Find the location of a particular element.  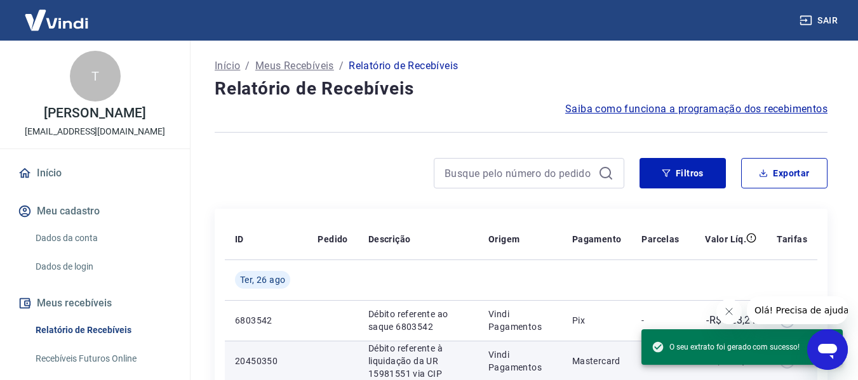

span: Saiba como funciona a programação dos recebimentos is located at coordinates (696, 109).